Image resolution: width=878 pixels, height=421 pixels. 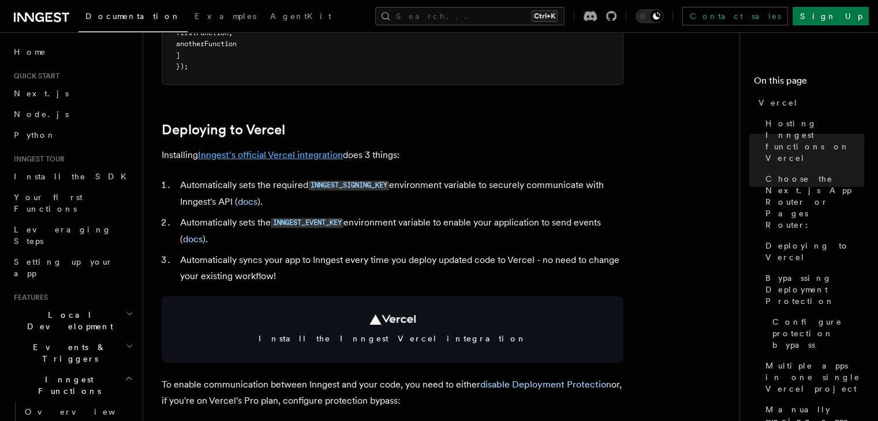 I want to click on a: Multiple apps in one single Vercel project, so click(x=812, y=377).